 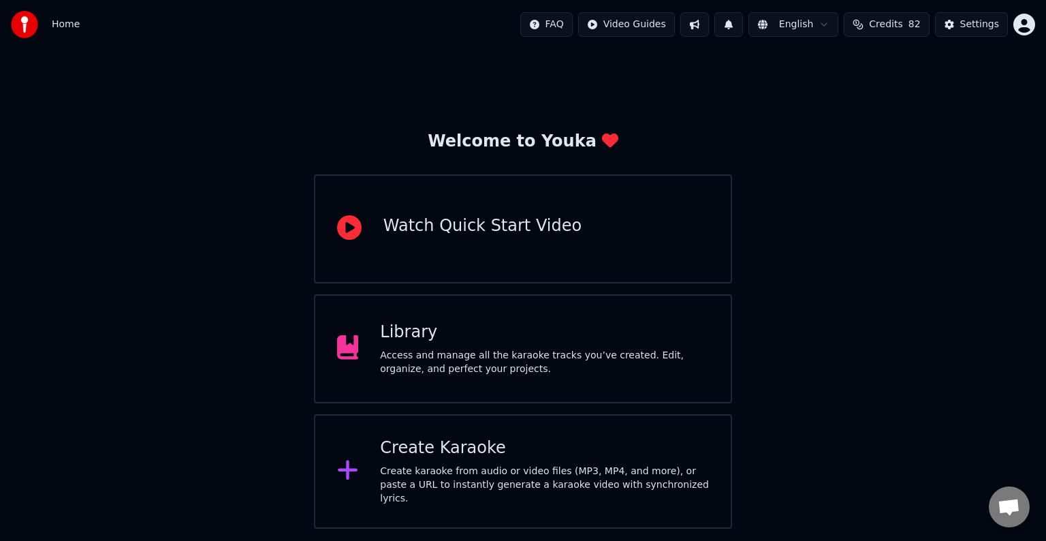 What do you see at coordinates (523, 142) in the screenshot?
I see `div: Welcome to Youka` at bounding box center [523, 142].